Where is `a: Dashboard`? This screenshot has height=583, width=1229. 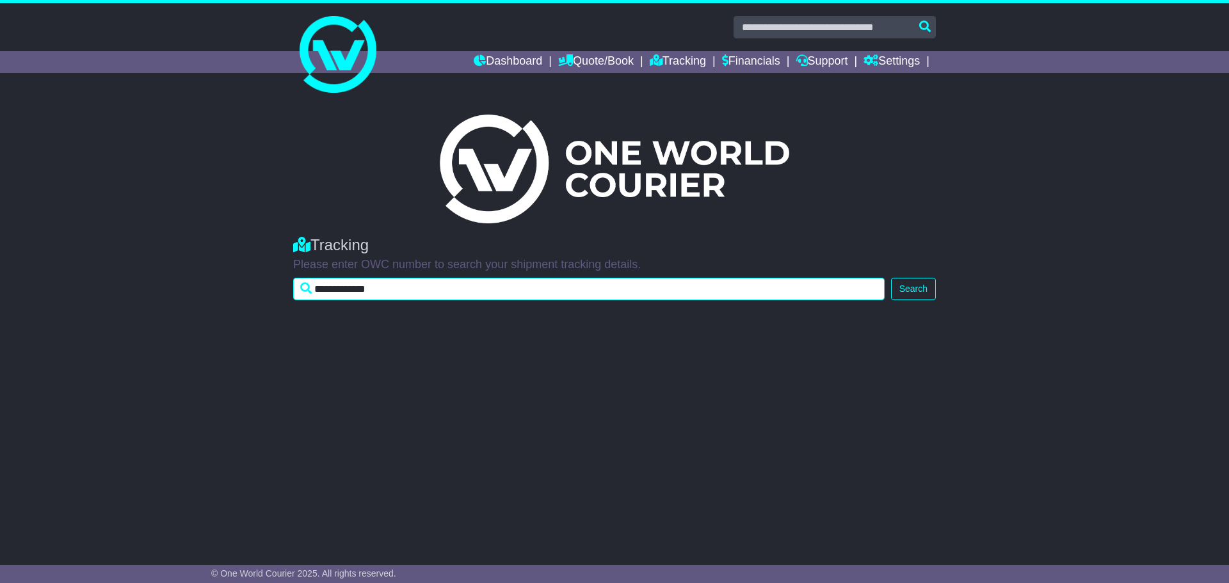
a: Dashboard is located at coordinates (508, 62).